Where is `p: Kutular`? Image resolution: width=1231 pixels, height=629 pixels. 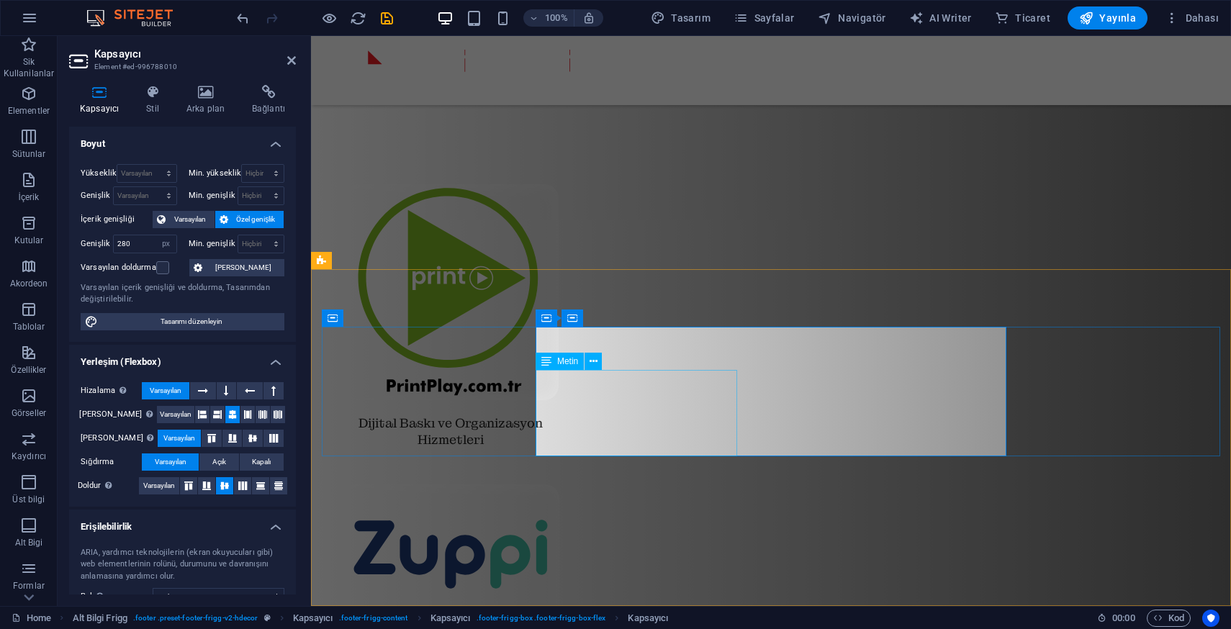
p: Kutular is located at coordinates (29, 240).